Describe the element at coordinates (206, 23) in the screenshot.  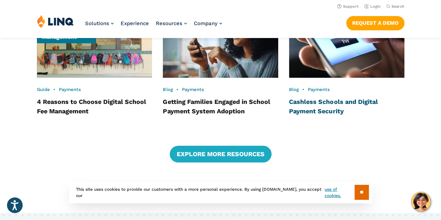
I see `span: Company` at that location.